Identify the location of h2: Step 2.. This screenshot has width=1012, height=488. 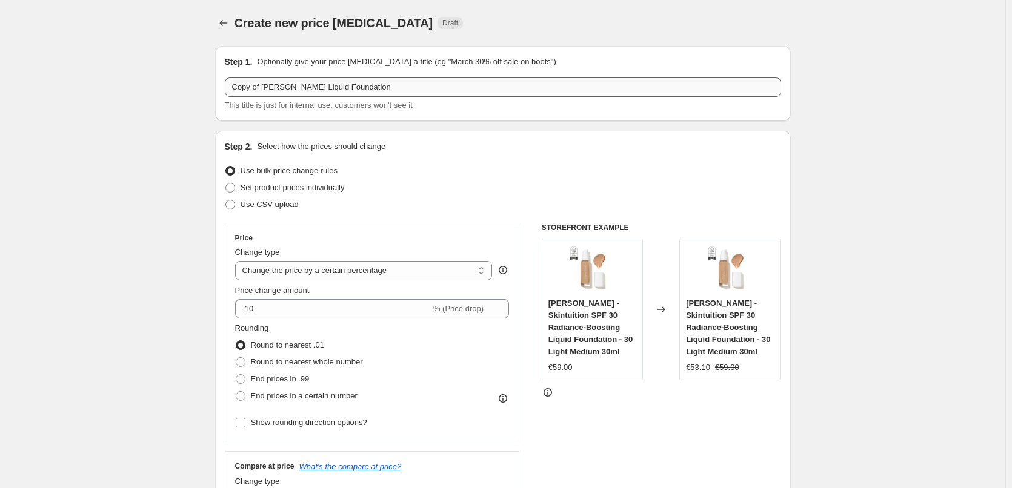
(239, 147).